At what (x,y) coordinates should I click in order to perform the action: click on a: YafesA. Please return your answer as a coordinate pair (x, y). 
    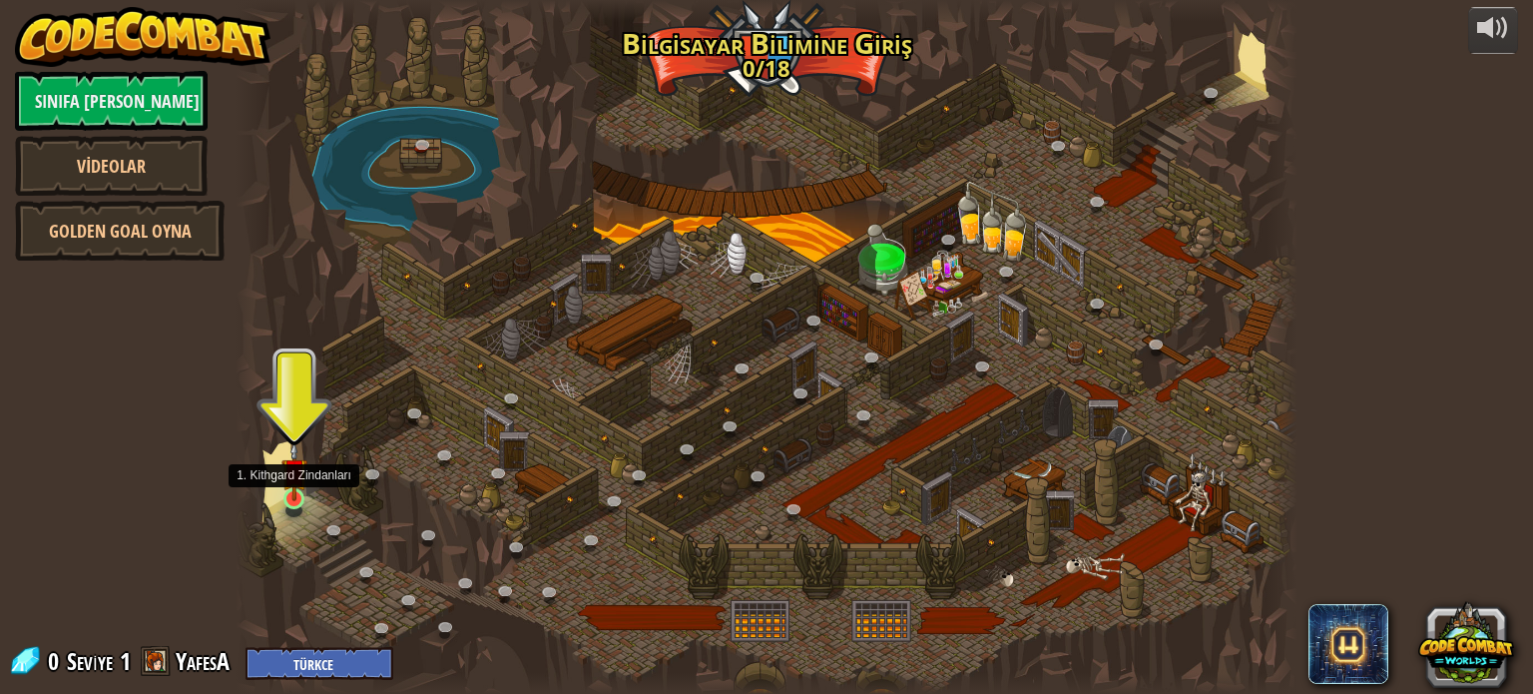
    Looking at the image, I should click on (206, 661).